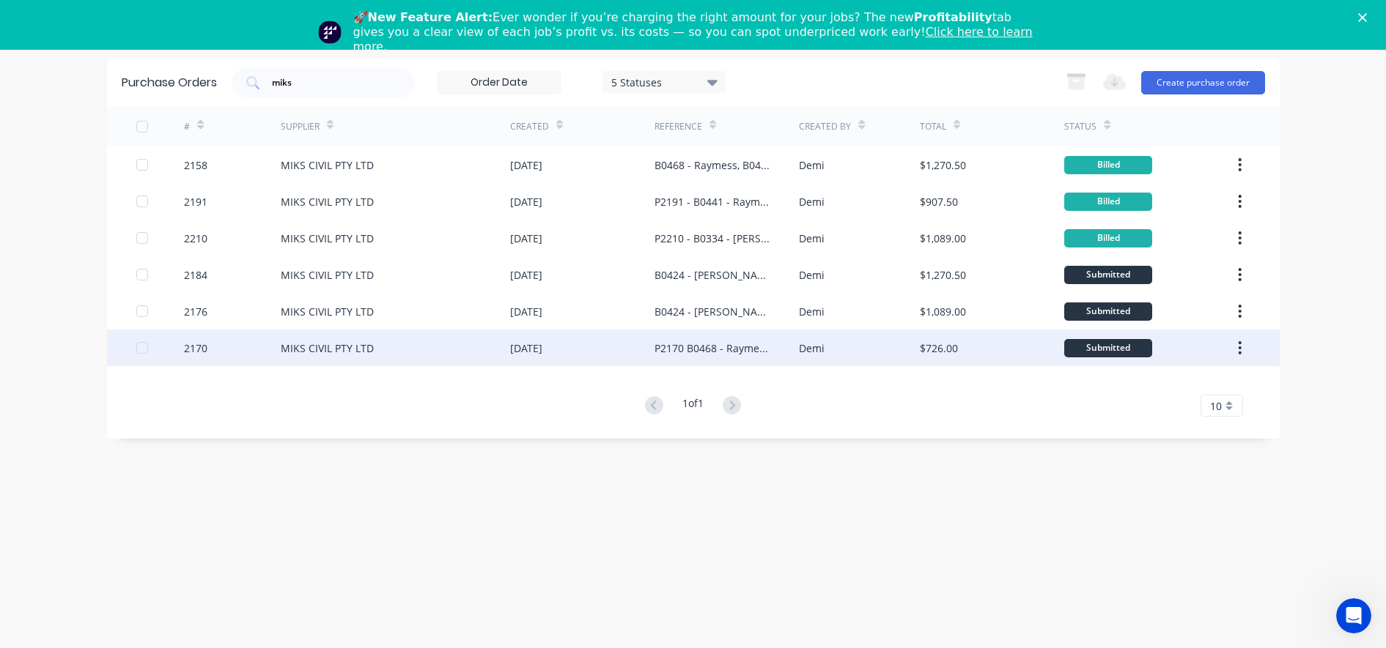 The width and height of the screenshot is (1386, 648). Describe the element at coordinates (196, 165) in the screenshot. I see `div: 2158` at that location.